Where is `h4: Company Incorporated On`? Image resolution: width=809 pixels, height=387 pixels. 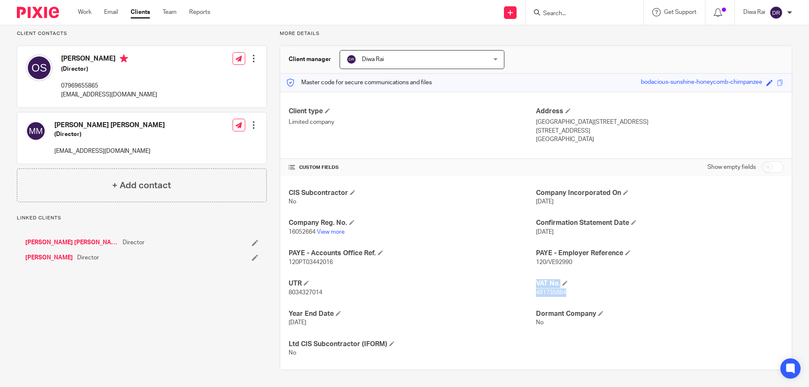
h4: Company Incorporated On is located at coordinates (659, 193).